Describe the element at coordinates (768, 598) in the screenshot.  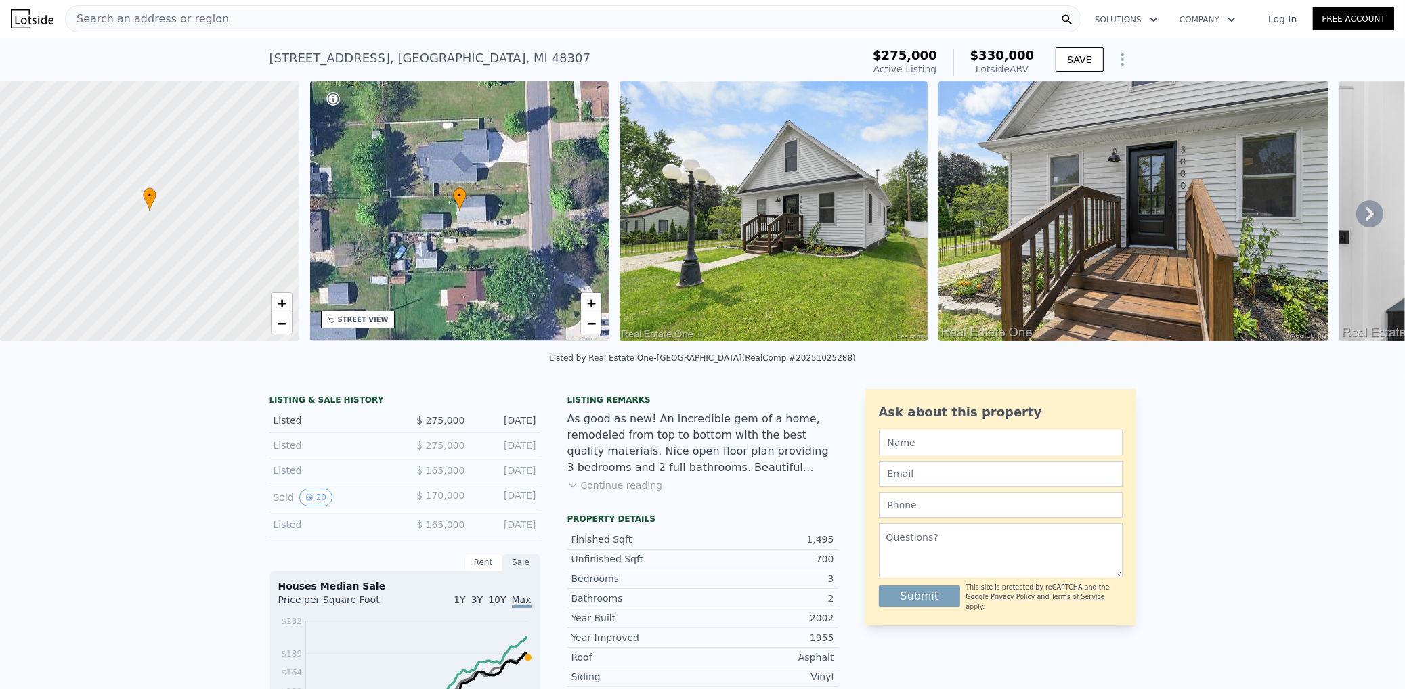
I see `div: 2` at that location.